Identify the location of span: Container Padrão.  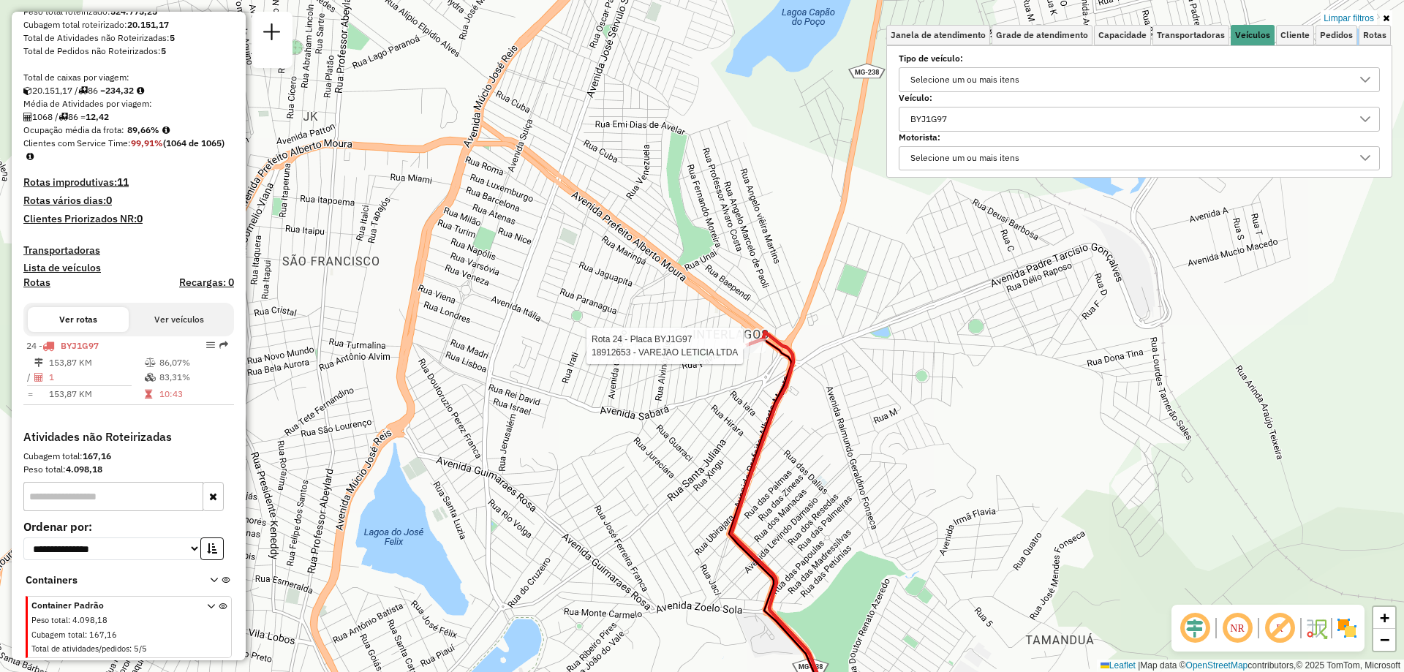
(110, 605).